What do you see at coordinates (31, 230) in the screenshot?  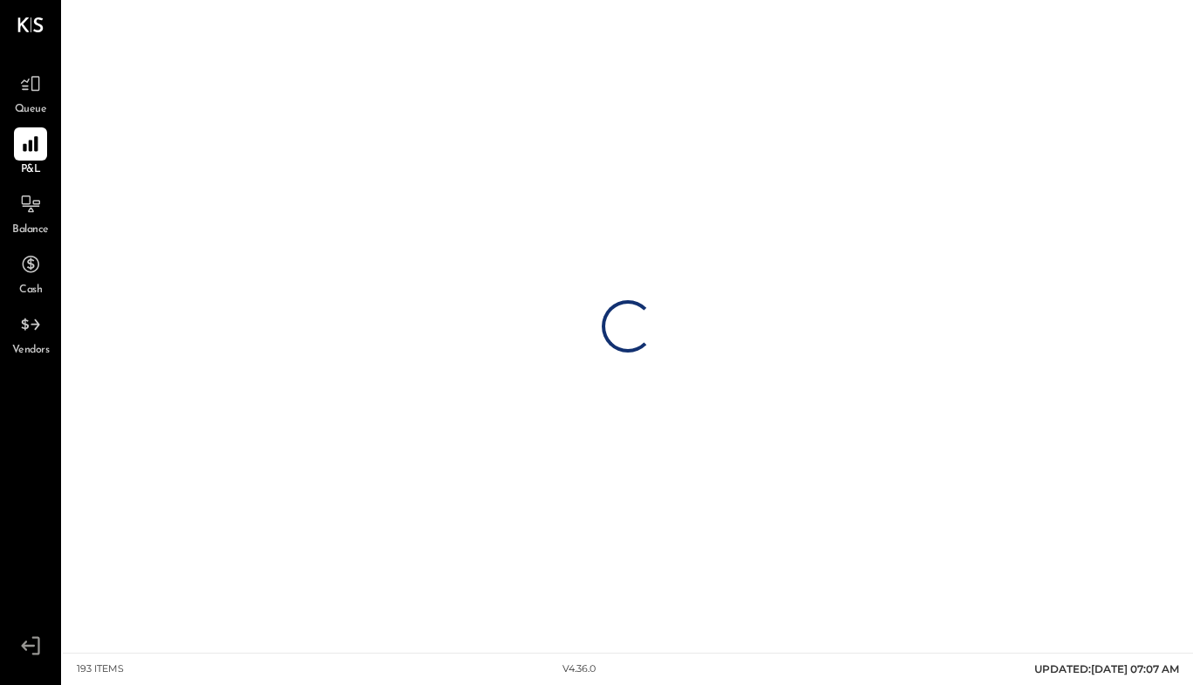 I see `span: Balance` at bounding box center [31, 230].